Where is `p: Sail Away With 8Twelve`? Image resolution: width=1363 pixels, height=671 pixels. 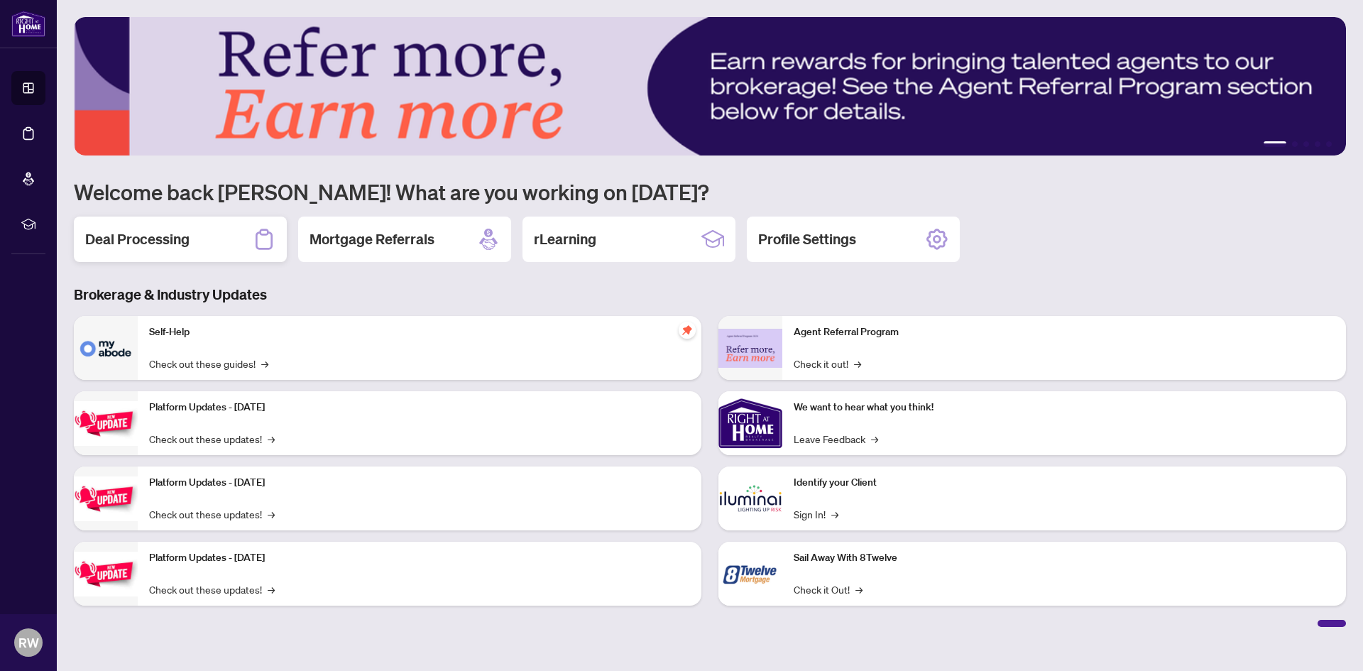 p: Sail Away With 8Twelve is located at coordinates (1064, 558).